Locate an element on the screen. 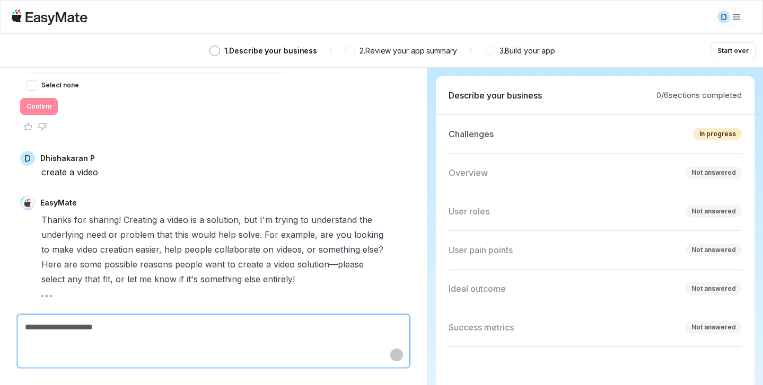 This screenshot has height=385, width=763. span: solve. is located at coordinates (250, 235).